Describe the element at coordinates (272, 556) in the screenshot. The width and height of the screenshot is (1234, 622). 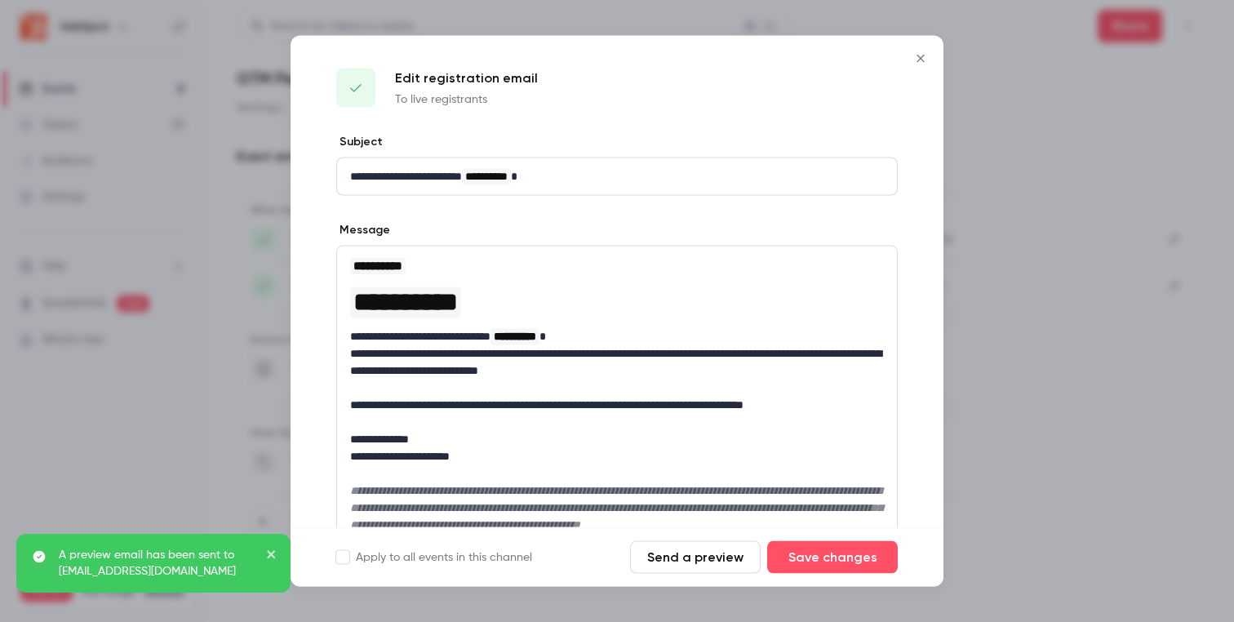
I see `button: close` at that location.